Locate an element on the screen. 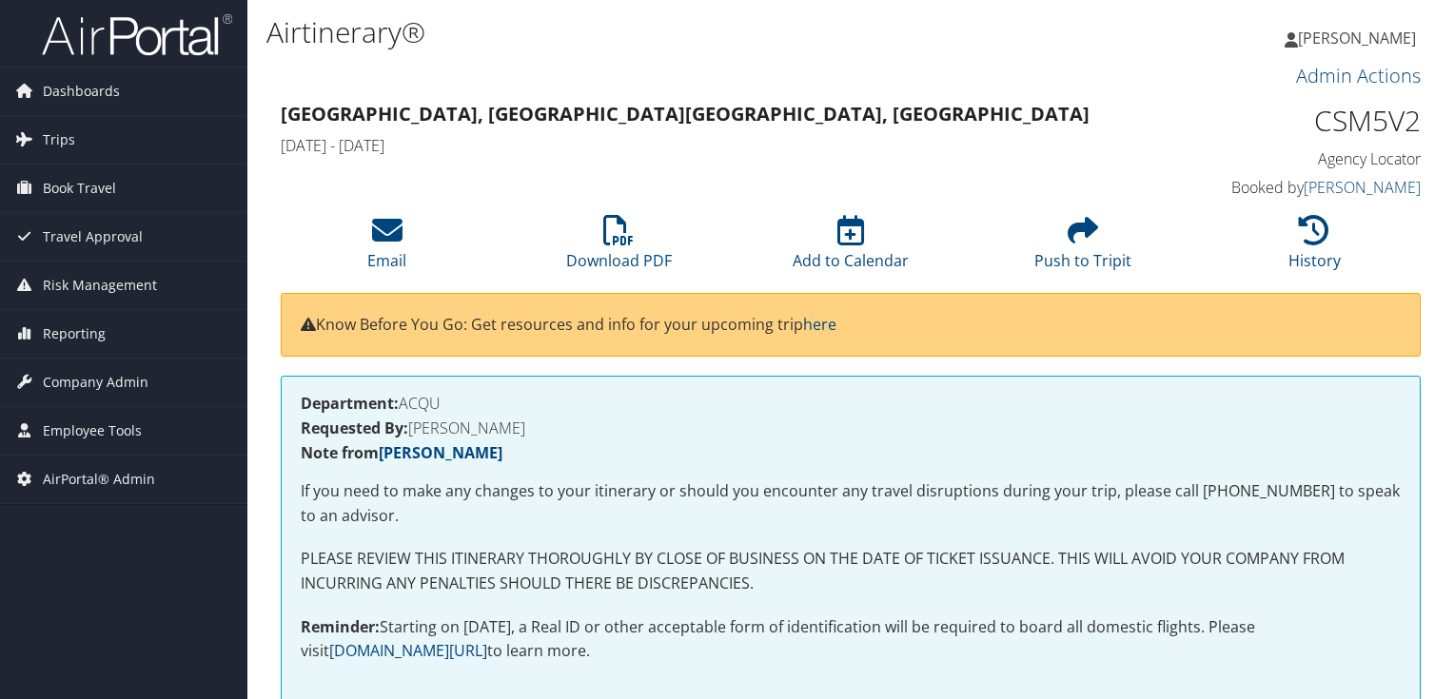 The height and width of the screenshot is (699, 1454). strong: Note from is located at coordinates (401, 453).